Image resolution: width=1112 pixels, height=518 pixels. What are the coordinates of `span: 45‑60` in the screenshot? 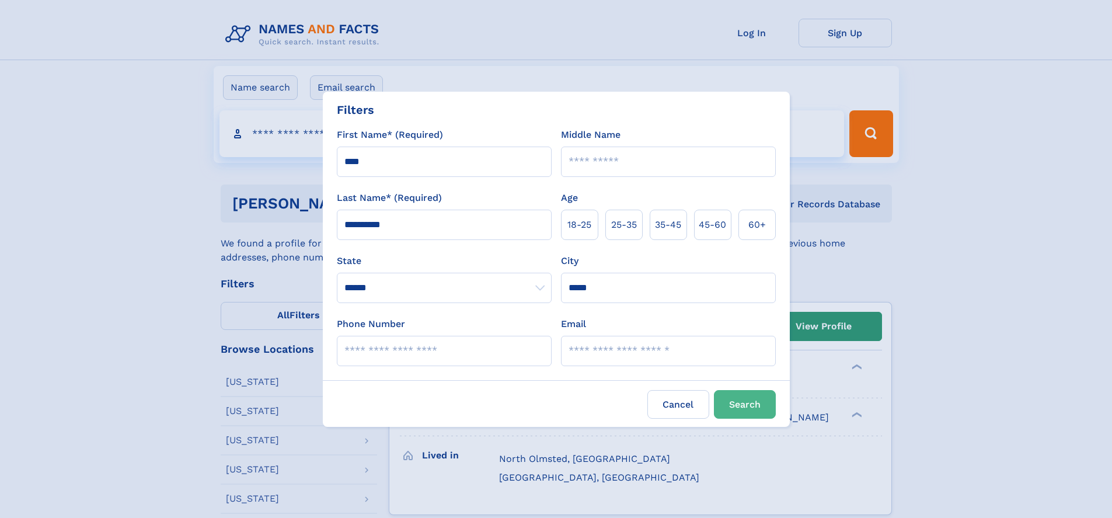 It's located at (712, 225).